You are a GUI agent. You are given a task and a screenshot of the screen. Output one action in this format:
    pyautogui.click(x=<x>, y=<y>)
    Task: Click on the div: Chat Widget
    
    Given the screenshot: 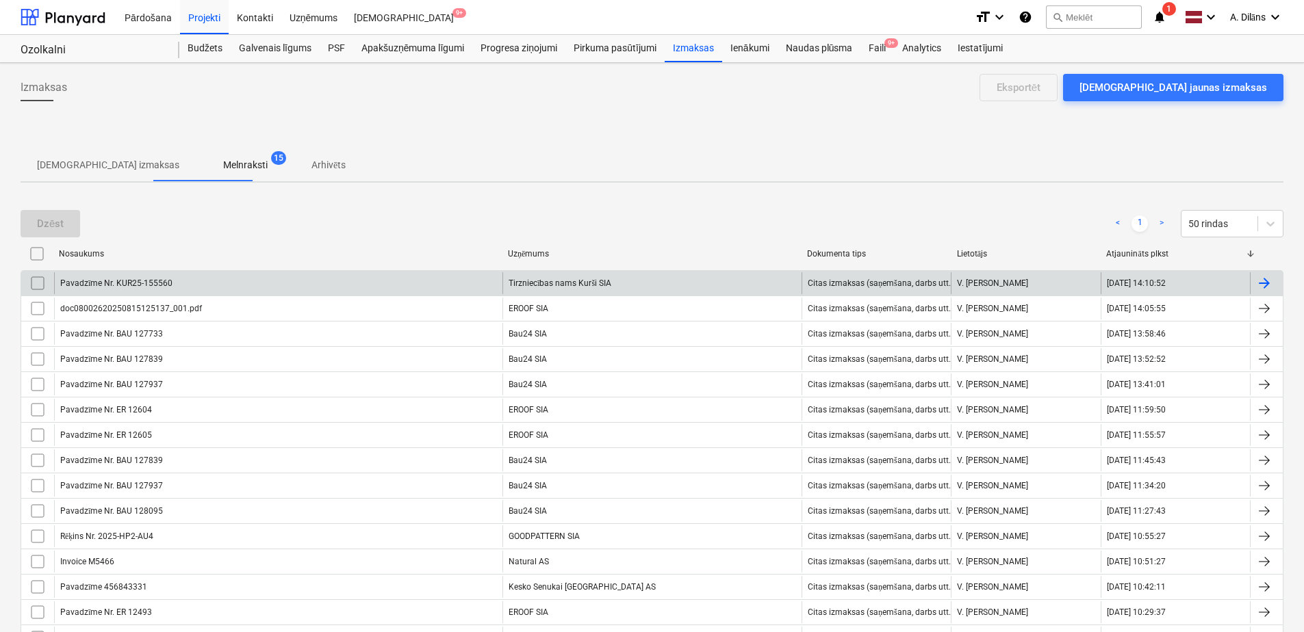 What is the action you would take?
    pyautogui.click(x=1270, y=600)
    